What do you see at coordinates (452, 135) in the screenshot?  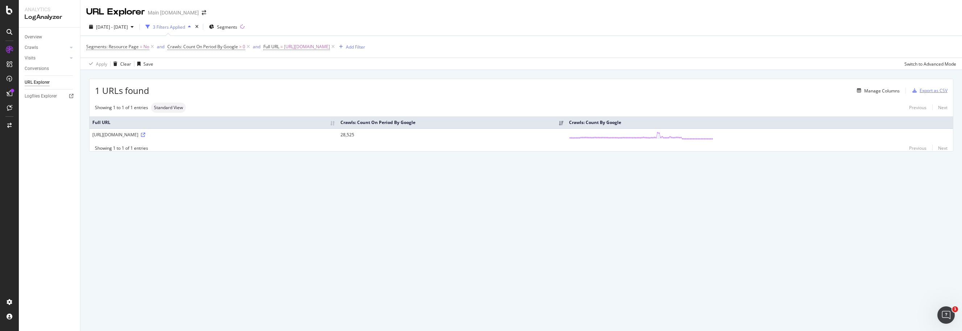 I see `td: 28,525` at bounding box center [452, 135].